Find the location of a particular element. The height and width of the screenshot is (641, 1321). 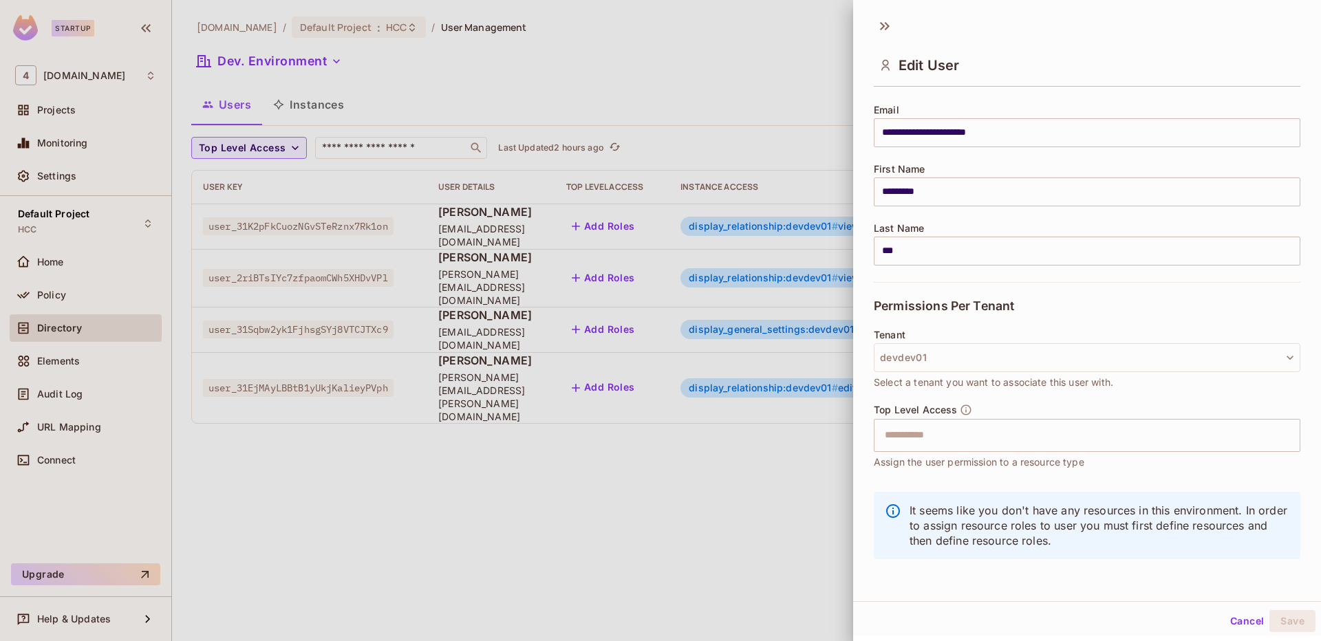

span: Email is located at coordinates (886, 110).